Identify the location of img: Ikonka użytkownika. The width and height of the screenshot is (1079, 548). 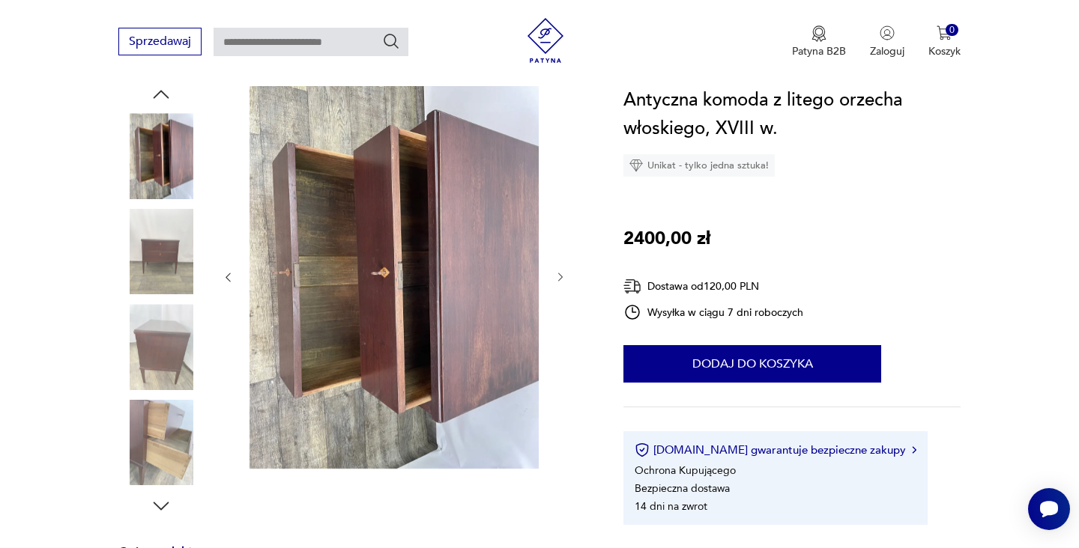
(887, 33).